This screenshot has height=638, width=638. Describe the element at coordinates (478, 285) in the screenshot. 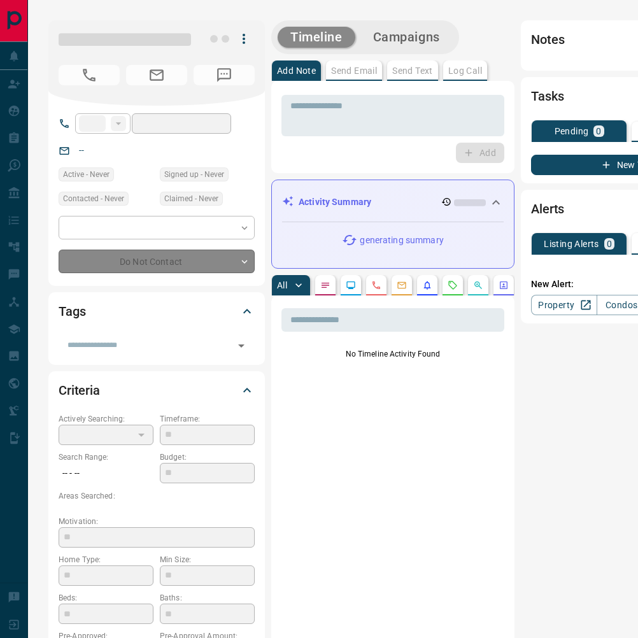

I see `svg: Opportunities` at that location.